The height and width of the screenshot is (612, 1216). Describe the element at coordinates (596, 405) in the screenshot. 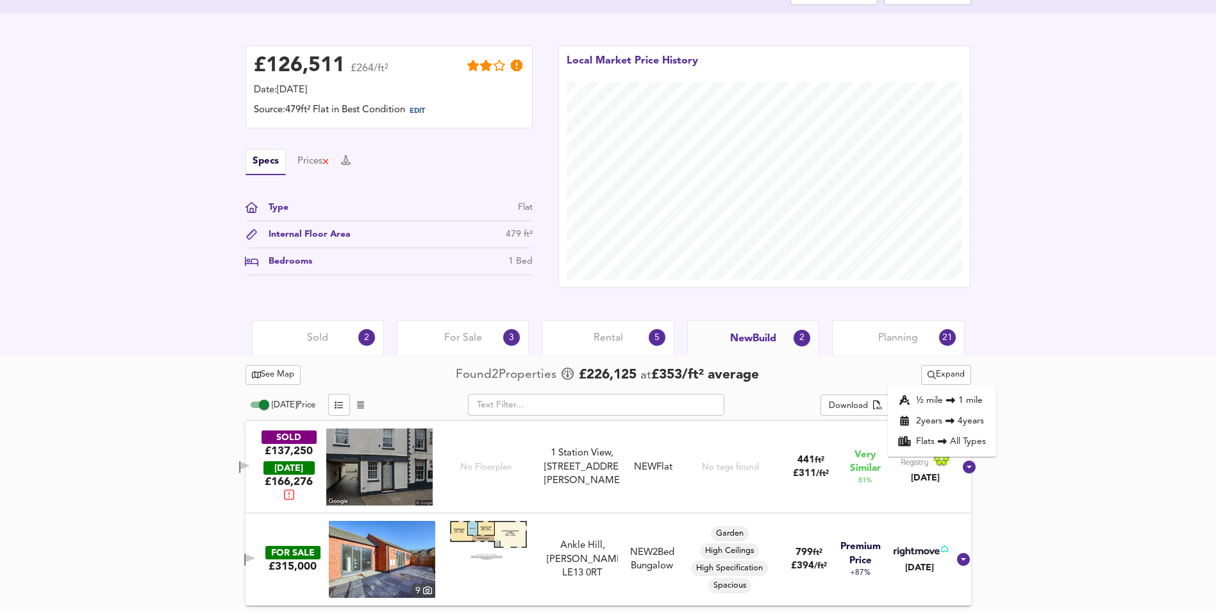

I see `input: Text Filter...` at that location.